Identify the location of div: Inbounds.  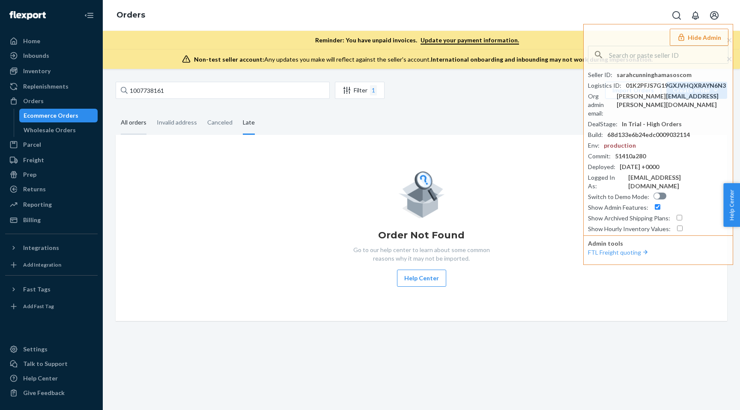
(36, 56).